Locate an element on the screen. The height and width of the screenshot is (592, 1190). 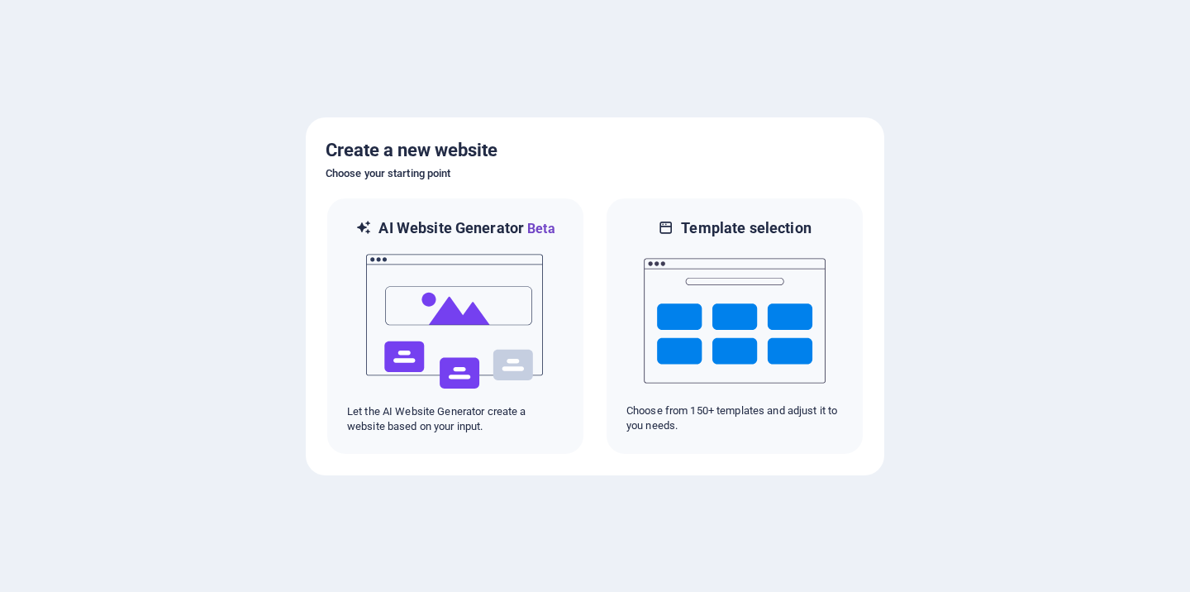
p: Let the AI Website Generator create a website based on your input. is located at coordinates (455, 419).